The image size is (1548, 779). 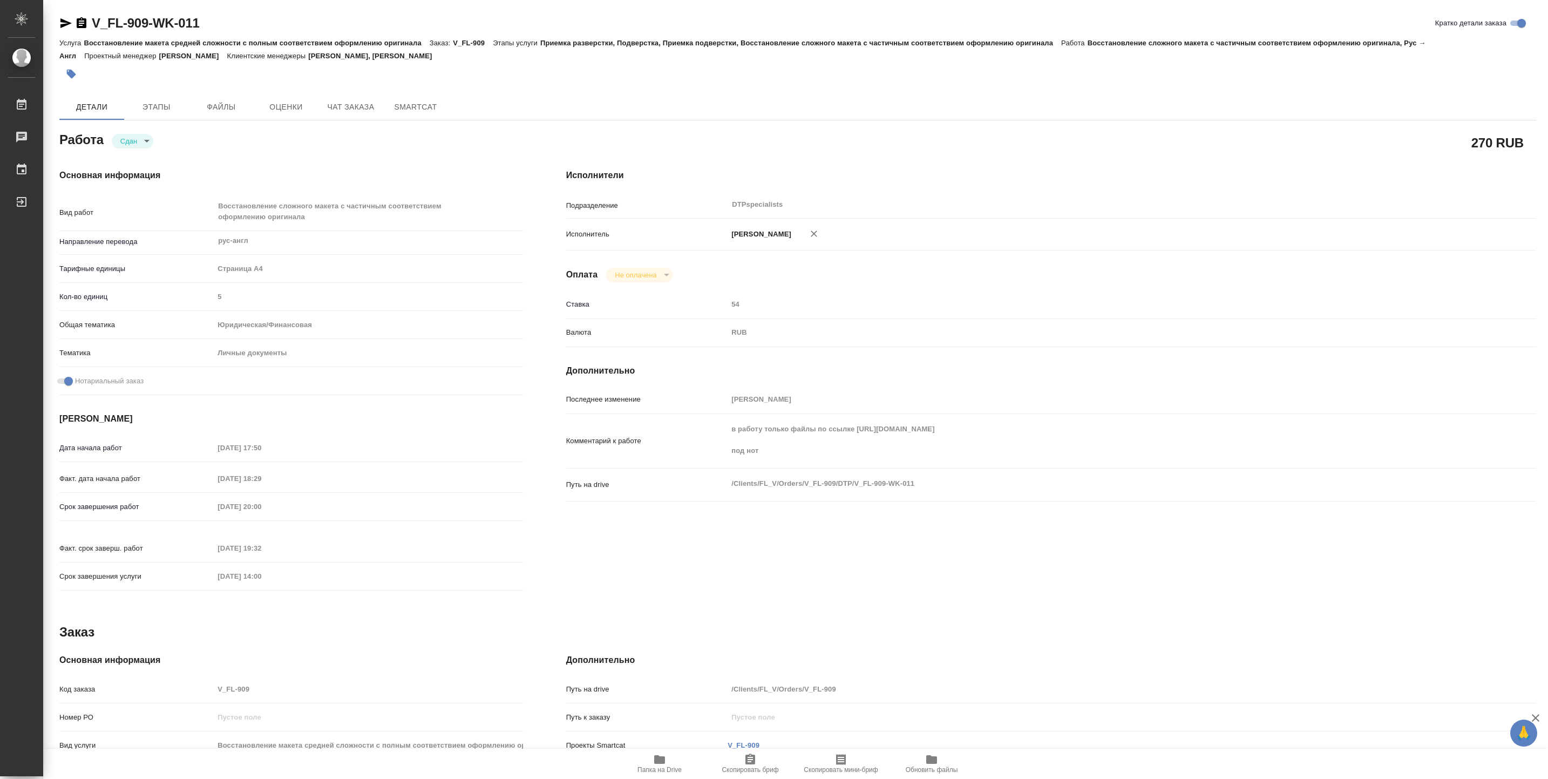 What do you see at coordinates (647, 399) in the screenshot?
I see `p: Последнее изменение` at bounding box center [647, 399].